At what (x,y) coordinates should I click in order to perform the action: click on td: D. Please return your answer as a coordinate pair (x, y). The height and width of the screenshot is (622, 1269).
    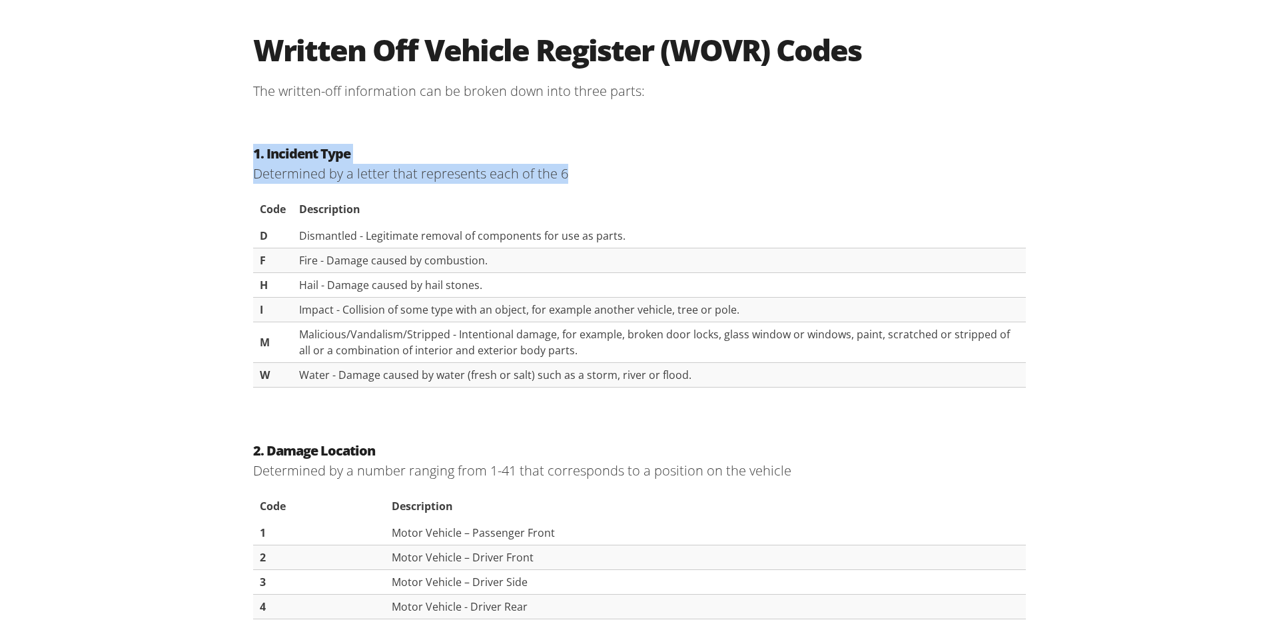
    Looking at the image, I should click on (272, 233).